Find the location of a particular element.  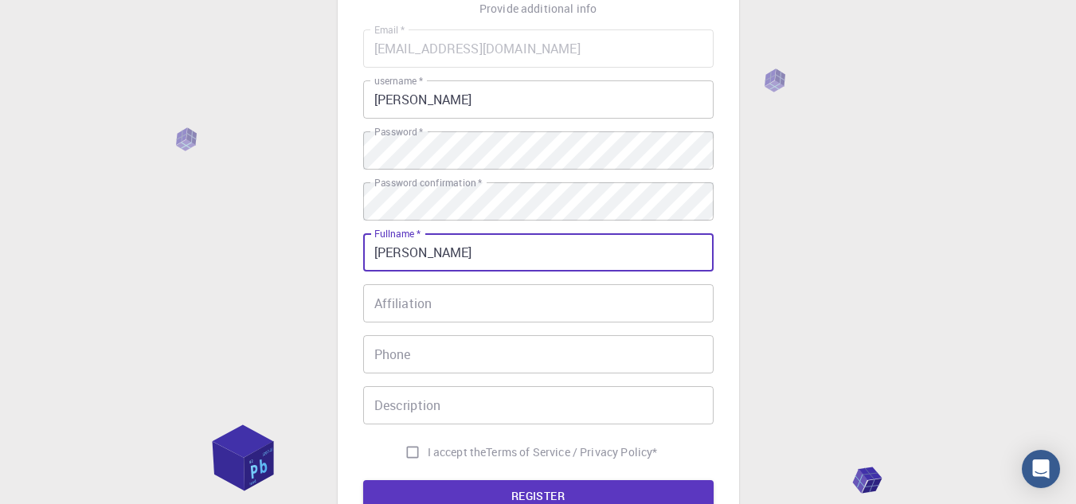

label: Fullname is located at coordinates (398, 233).